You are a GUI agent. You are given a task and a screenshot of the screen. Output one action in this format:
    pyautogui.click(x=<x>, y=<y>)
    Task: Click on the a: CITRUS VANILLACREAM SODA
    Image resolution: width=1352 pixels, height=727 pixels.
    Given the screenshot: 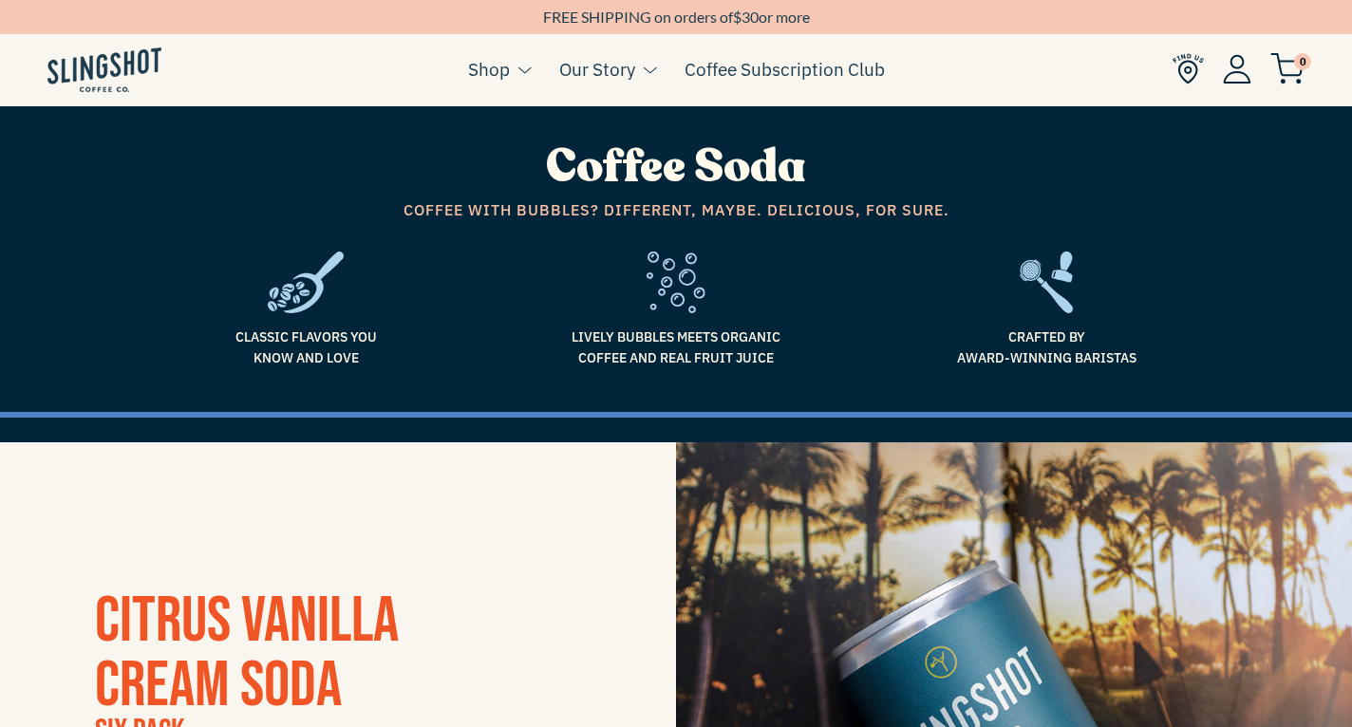 What is the action you would take?
    pyautogui.click(x=247, y=653)
    